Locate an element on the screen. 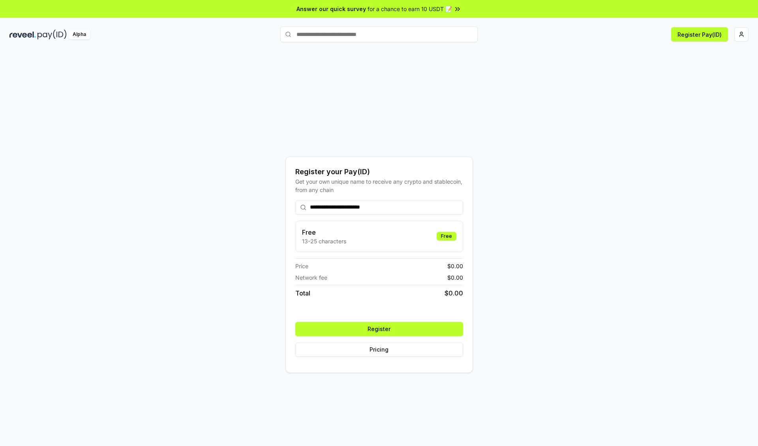 This screenshot has width=758, height=446. span: Answer our quick survey is located at coordinates (331, 9).